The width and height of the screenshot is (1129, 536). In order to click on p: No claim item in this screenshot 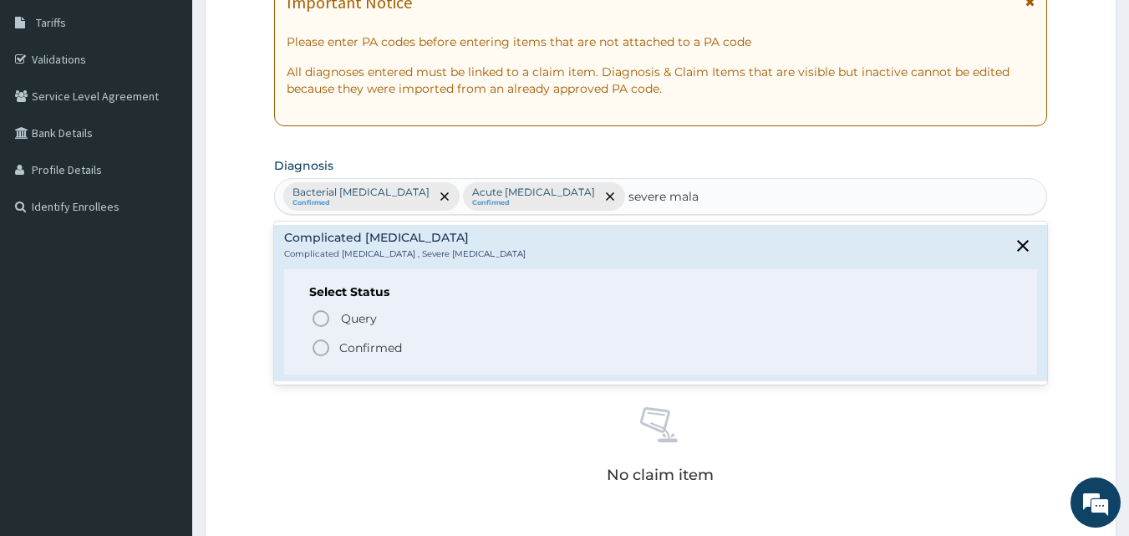, I will do `click(660, 475)`.